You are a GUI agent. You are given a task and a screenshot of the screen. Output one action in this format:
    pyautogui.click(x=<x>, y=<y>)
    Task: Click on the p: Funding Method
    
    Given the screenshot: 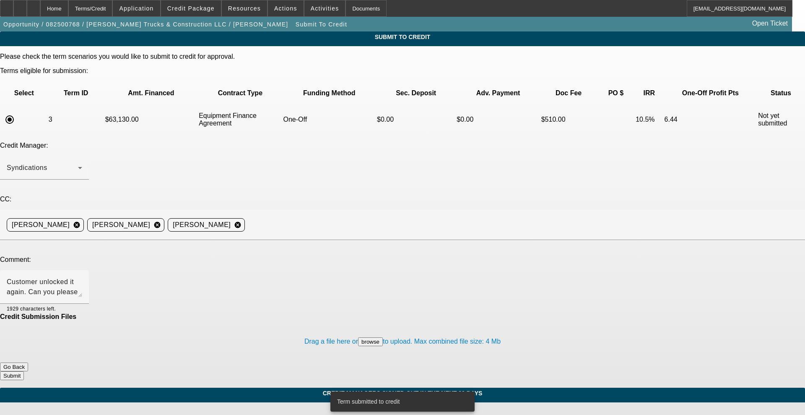 What is the action you would take?
    pyautogui.click(x=330, y=93)
    